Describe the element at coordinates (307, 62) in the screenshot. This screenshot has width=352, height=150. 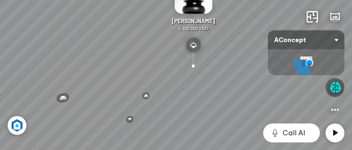
I see `img: AConcept_CTMHTJT2R6E4.png` at that location.